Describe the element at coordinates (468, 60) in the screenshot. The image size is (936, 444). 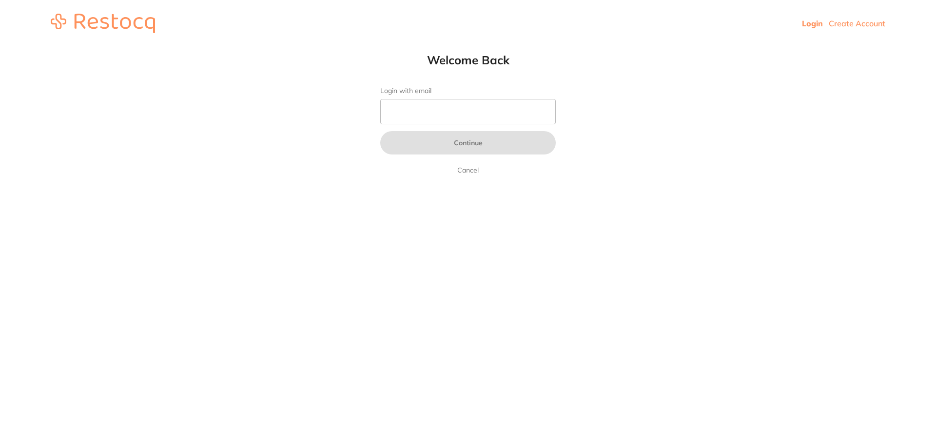
I see `h1: Welcome Back` at that location.